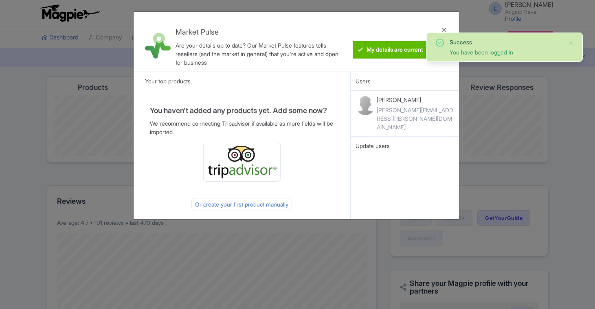 The height and width of the screenshot is (309, 595). I want to click on img: ta_logo-885a1c64328048f2535e39284ba9d771.png, so click(242, 162).